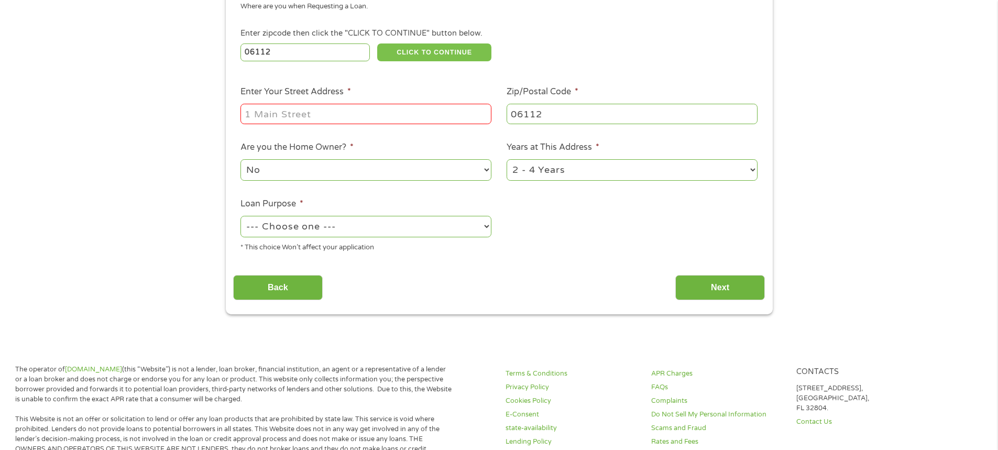  I want to click on h4: Contacts, so click(863, 372).